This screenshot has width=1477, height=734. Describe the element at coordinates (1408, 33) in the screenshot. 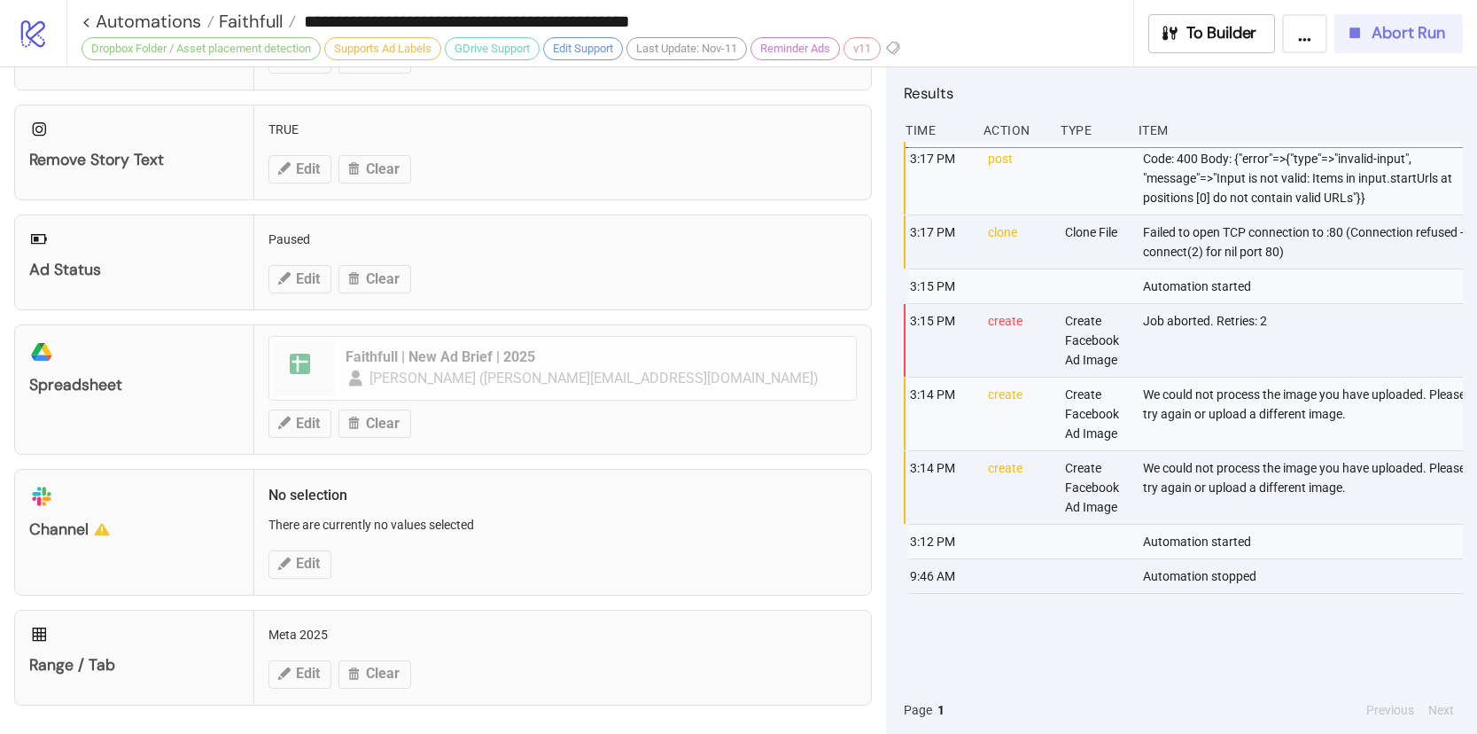

I see `span: Abort Run` at that location.